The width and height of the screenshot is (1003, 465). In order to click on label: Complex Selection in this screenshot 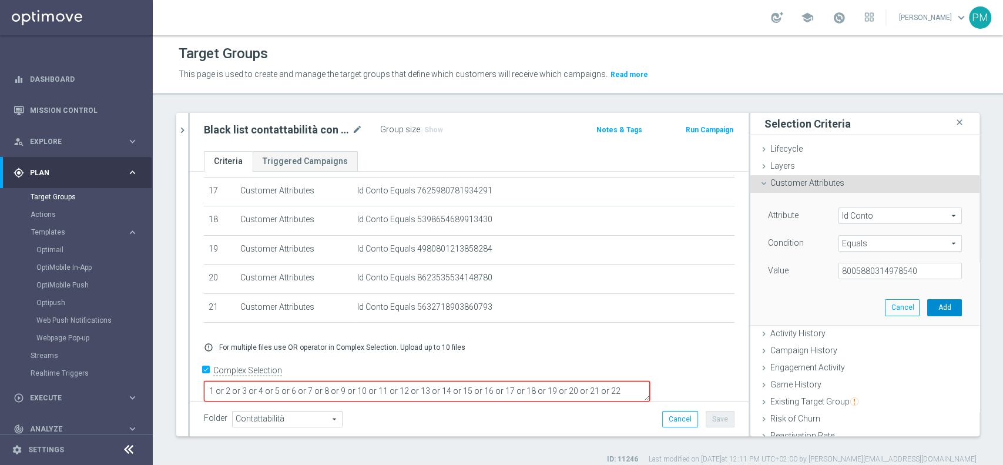, I will do `click(247, 370)`.